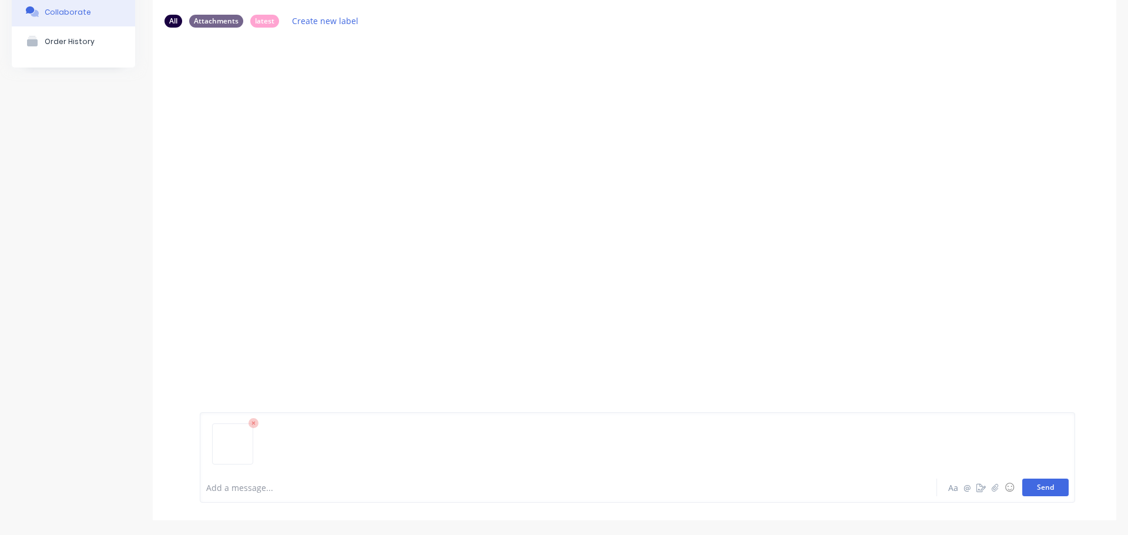 The image size is (1128, 535). I want to click on div: All, so click(173, 21).